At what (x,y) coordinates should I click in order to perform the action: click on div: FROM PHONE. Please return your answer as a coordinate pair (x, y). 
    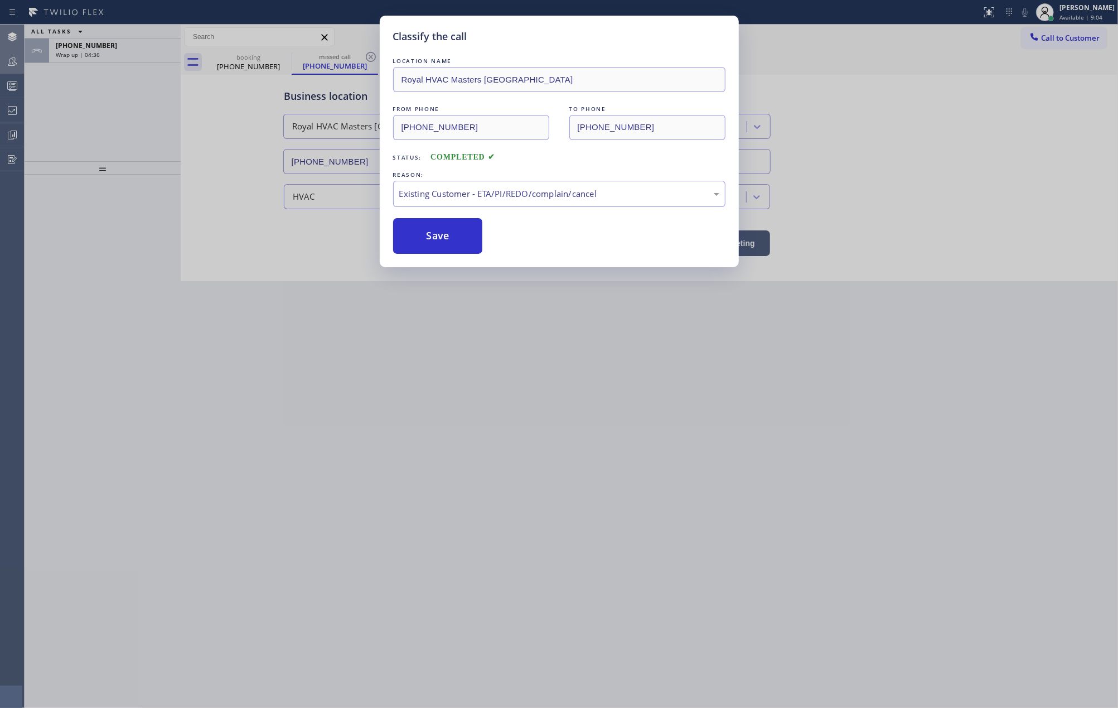
    Looking at the image, I should click on (471, 109).